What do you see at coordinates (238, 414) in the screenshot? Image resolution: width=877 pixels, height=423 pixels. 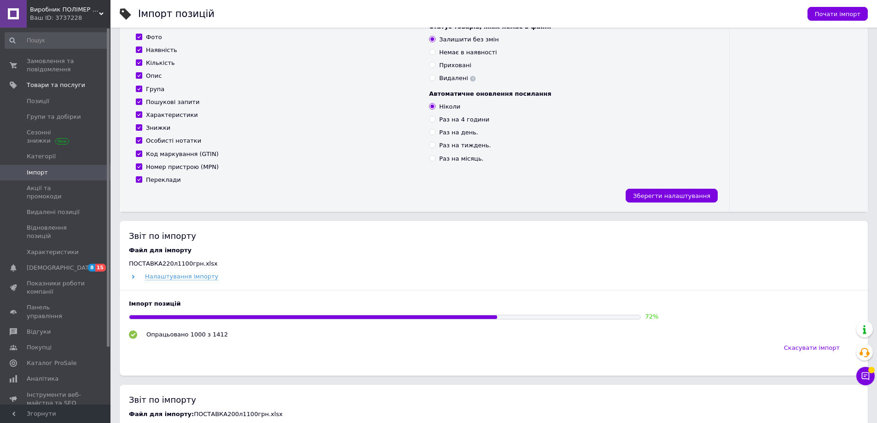 I see `span: ПОСТАВКА200л1100грн.xlsx` at bounding box center [238, 414].